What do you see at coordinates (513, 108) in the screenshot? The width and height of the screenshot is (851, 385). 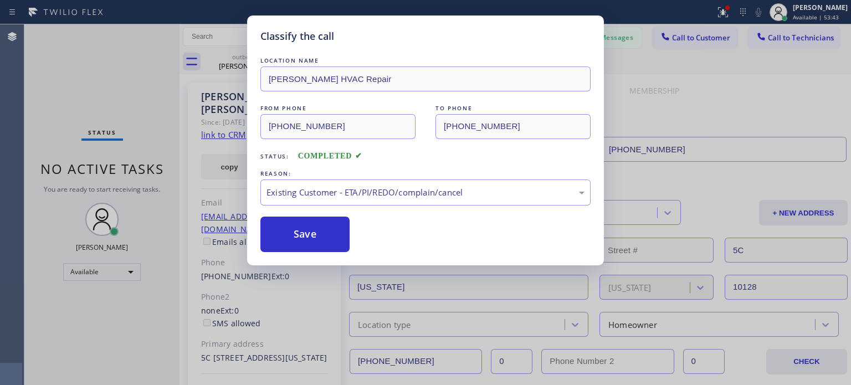 I see `div: TO PHONE` at bounding box center [513, 108].